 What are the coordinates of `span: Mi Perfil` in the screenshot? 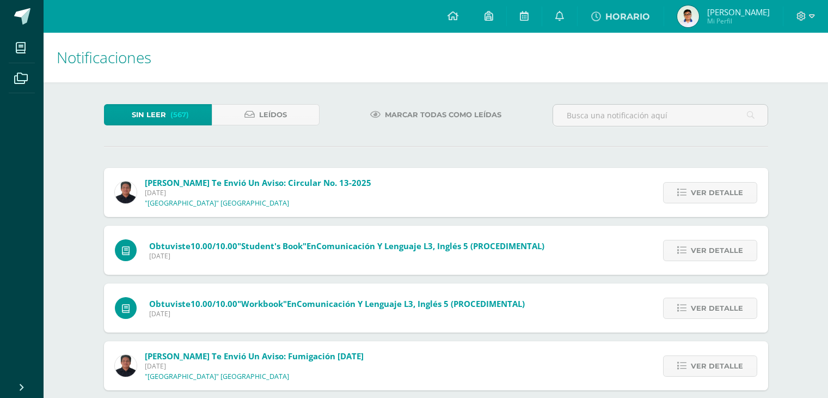 It's located at (738, 21).